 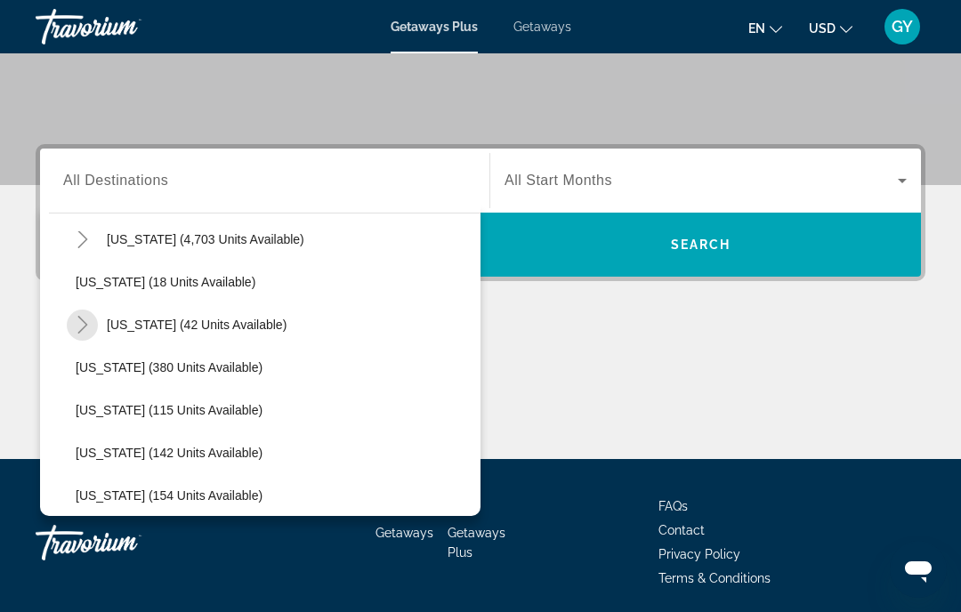 I want to click on button: Change currency, so click(x=830, y=28).